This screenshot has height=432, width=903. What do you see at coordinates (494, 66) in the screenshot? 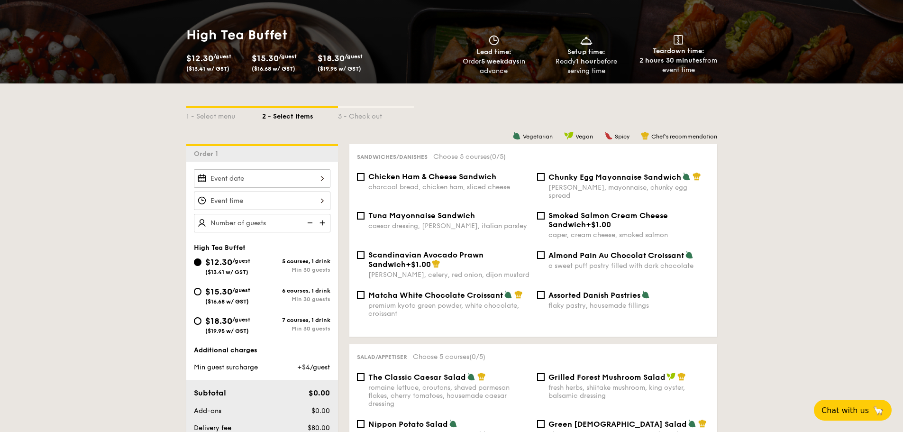
I see `div: Order in advance` at bounding box center [494, 66].